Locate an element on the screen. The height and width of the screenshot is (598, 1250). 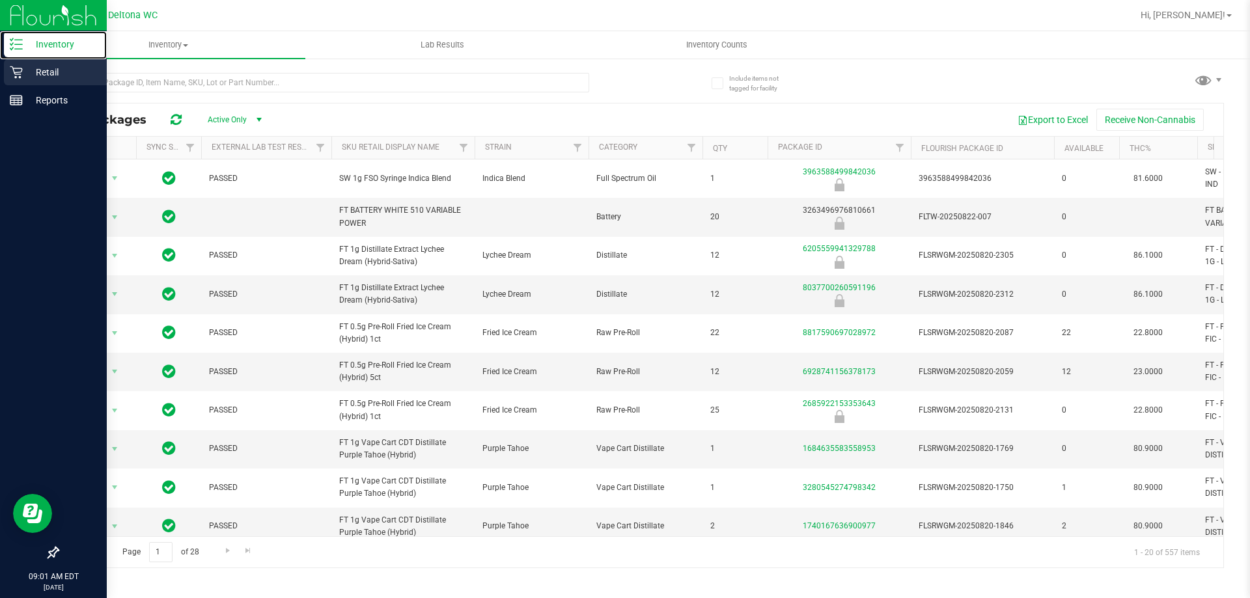
span: FLSRWGM-20250820-2305 is located at coordinates (982, 255).